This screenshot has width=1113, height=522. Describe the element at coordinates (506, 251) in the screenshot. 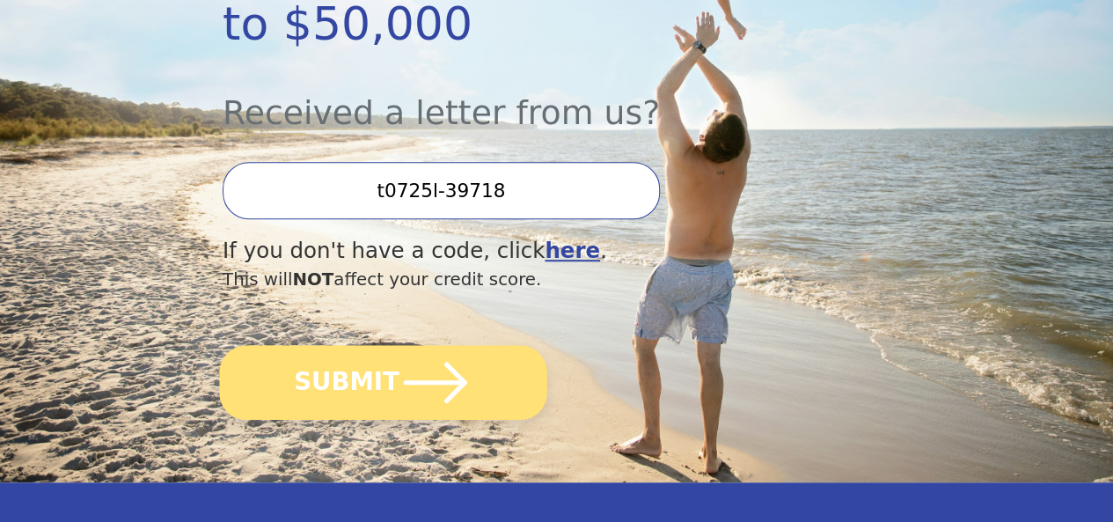

I see `div: If you don't have a code, click .` at that location.